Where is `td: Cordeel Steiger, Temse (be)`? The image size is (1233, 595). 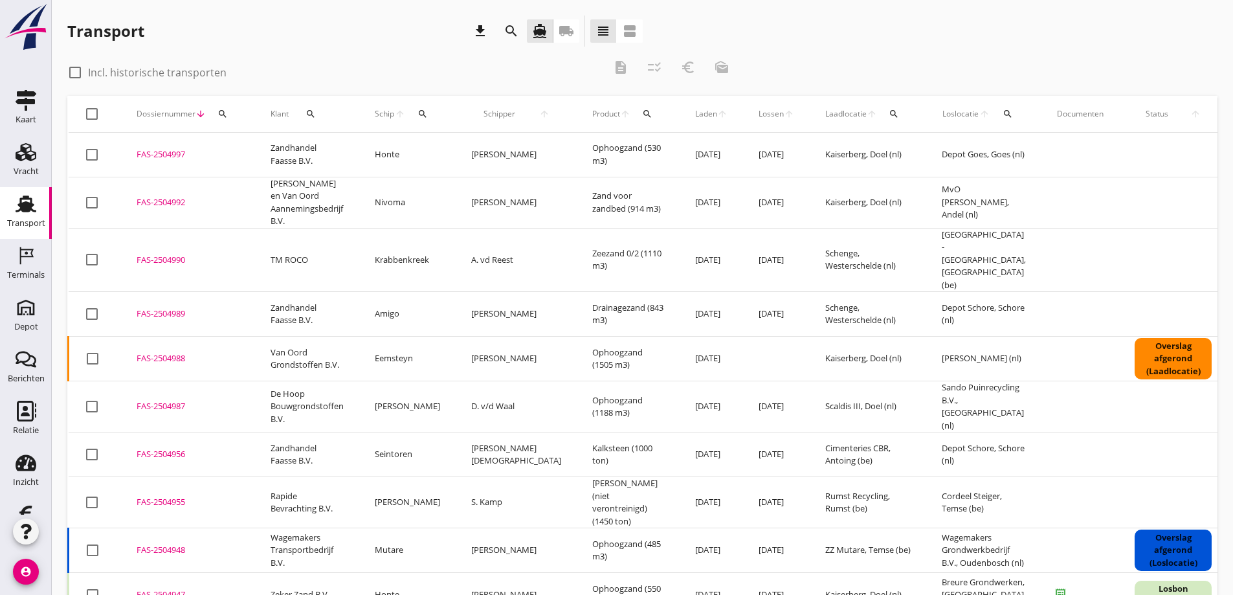
td: Cordeel Steiger, Temse (be) is located at coordinates (984, 502).